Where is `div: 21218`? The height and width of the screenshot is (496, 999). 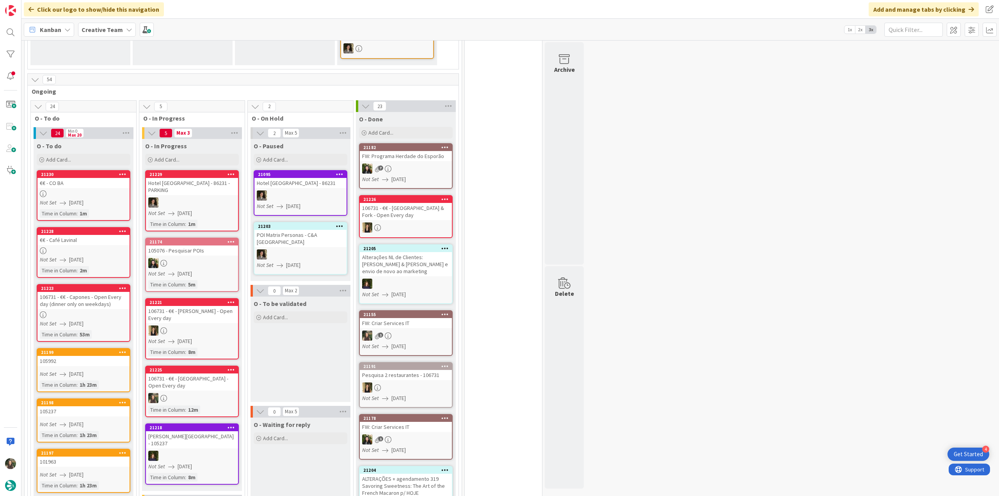
div: 21218 is located at coordinates (194, 428).